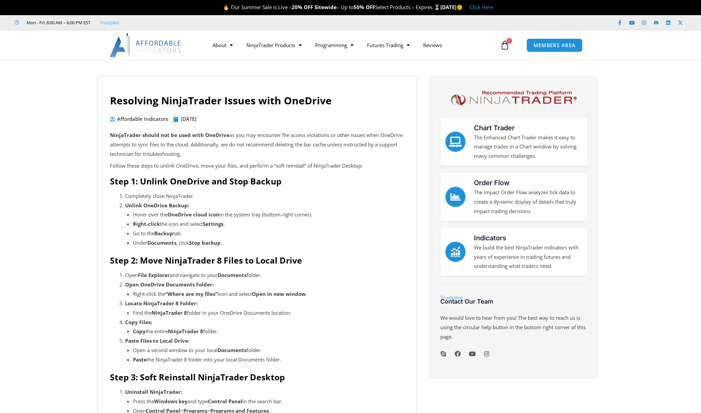 The height and width of the screenshot is (413, 701). I want to click on li: the entire folder., so click(269, 331).